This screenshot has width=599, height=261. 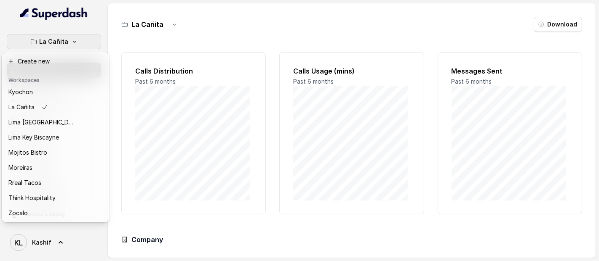 I want to click on button: La Cañita, so click(x=54, y=42).